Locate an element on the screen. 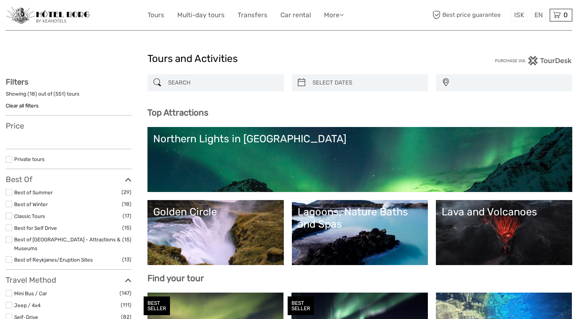 The image size is (578, 319). div: Lagoons, Nature Baths and Spas is located at coordinates (360, 218).